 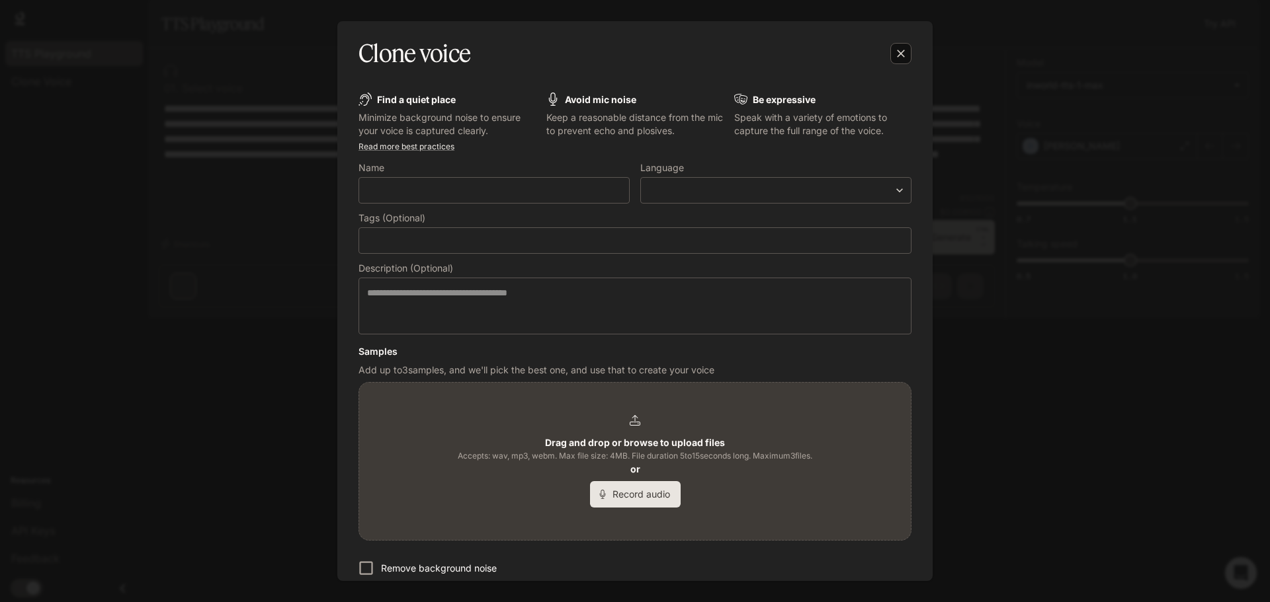 What do you see at coordinates (635, 495) in the screenshot?
I see `button: Record audio` at bounding box center [635, 495].